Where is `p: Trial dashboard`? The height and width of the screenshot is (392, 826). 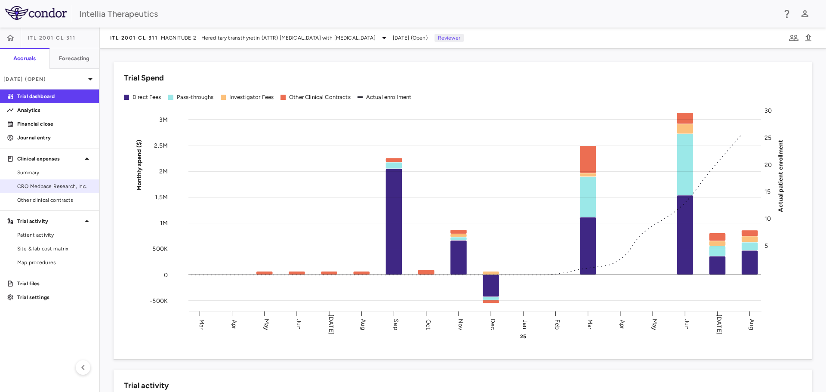
p: Trial dashboard is located at coordinates (55, 96).